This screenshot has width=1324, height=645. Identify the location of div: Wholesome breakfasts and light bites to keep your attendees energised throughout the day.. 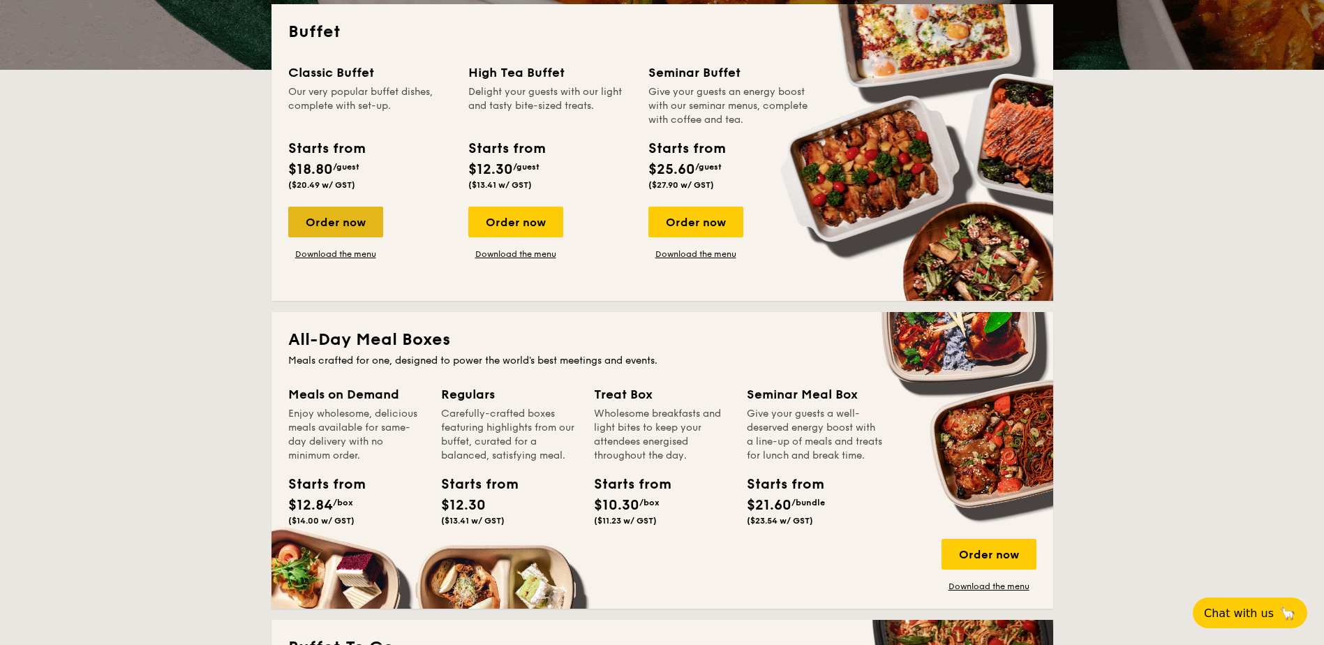
(661, 435).